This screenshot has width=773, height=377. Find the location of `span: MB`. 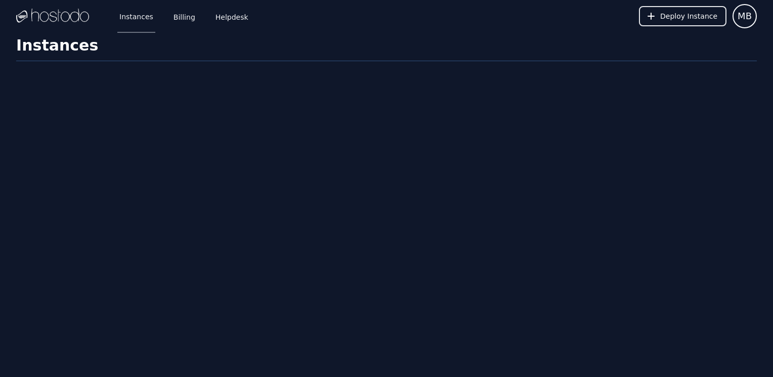

span: MB is located at coordinates (744, 16).